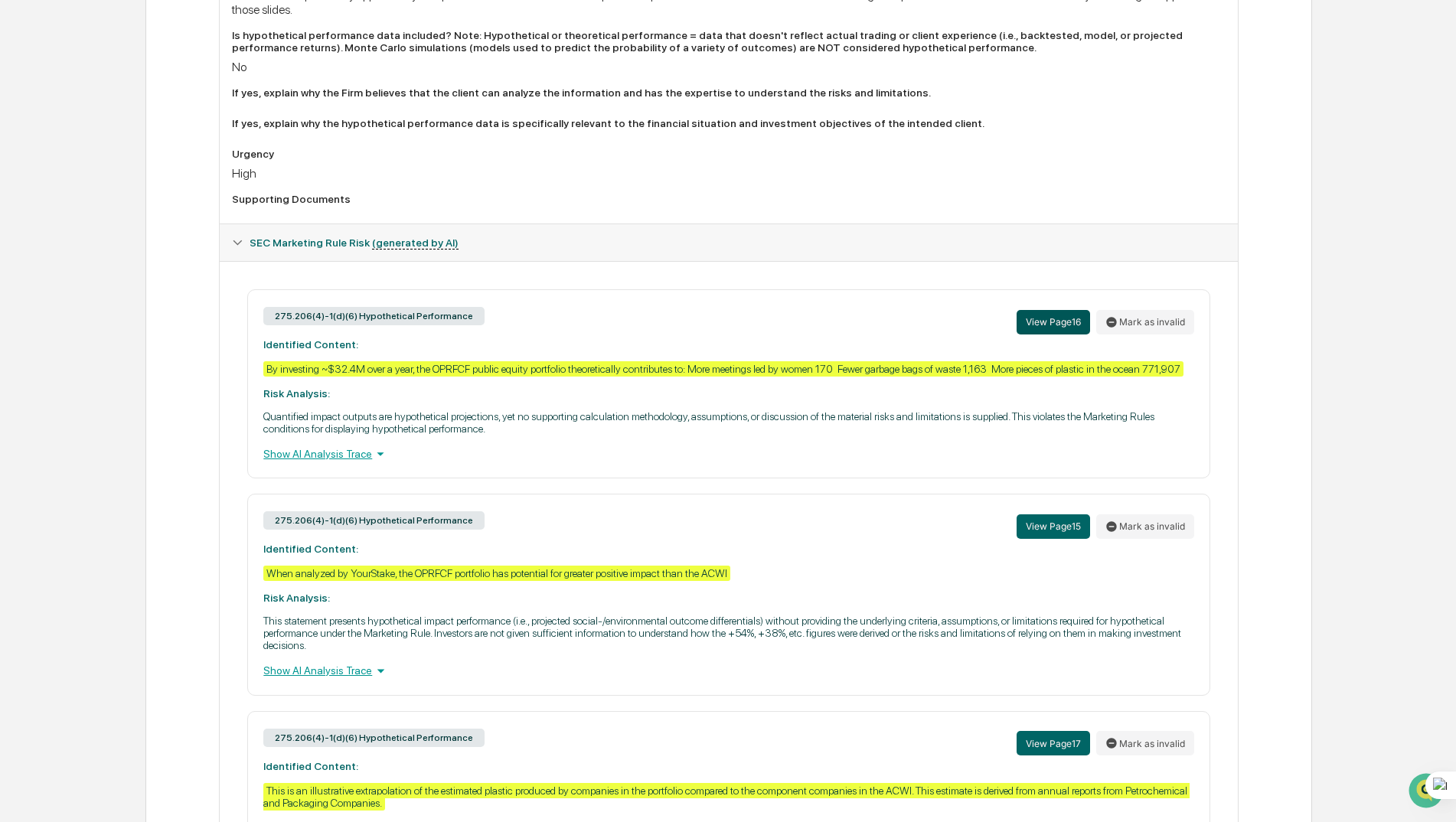  I want to click on div: Is hypothetical performance data included? Note: Hypothetical or theoretical performance = data t..., so click(728, 42).